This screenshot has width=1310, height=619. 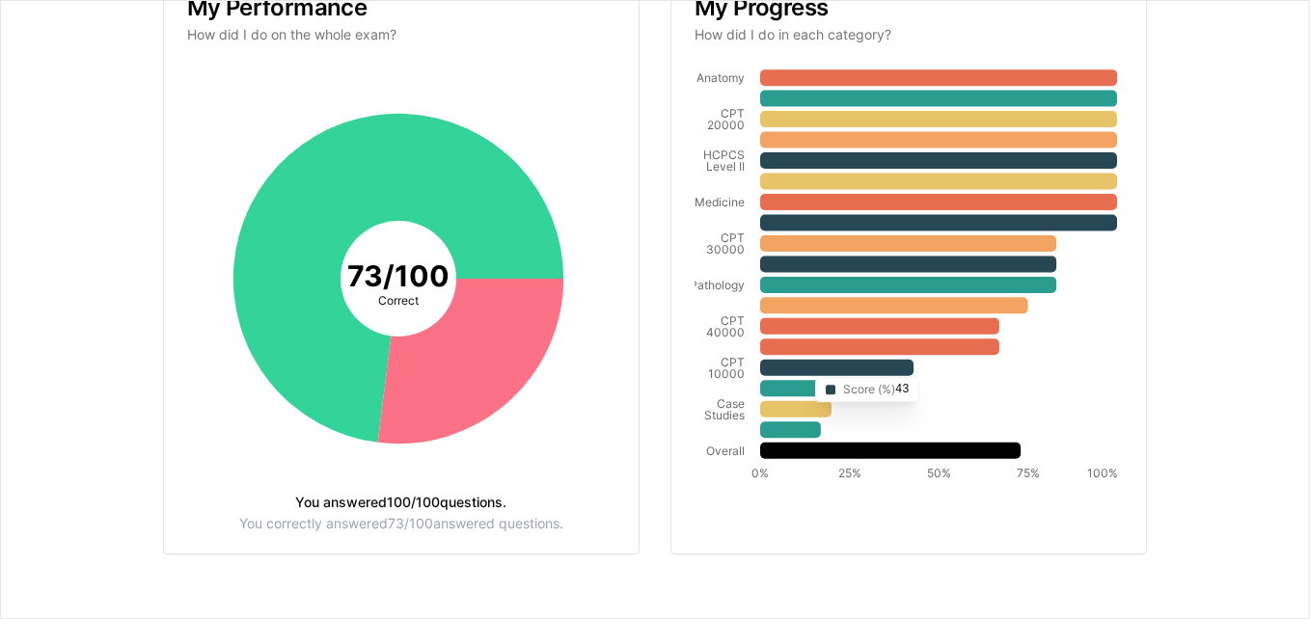 What do you see at coordinates (725, 331) in the screenshot?
I see `tspan: 40000` at bounding box center [725, 331].